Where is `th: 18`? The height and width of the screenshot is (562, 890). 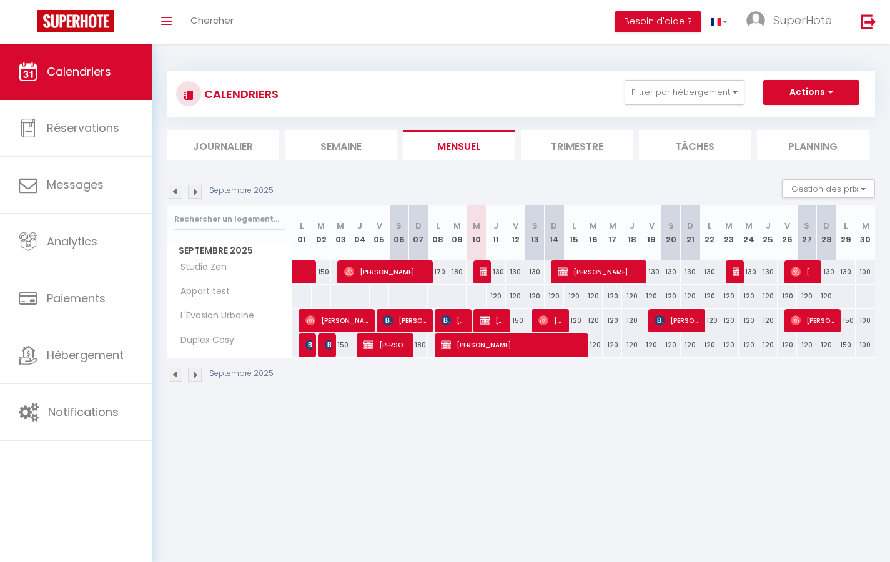
th: 18 is located at coordinates (632, 232).